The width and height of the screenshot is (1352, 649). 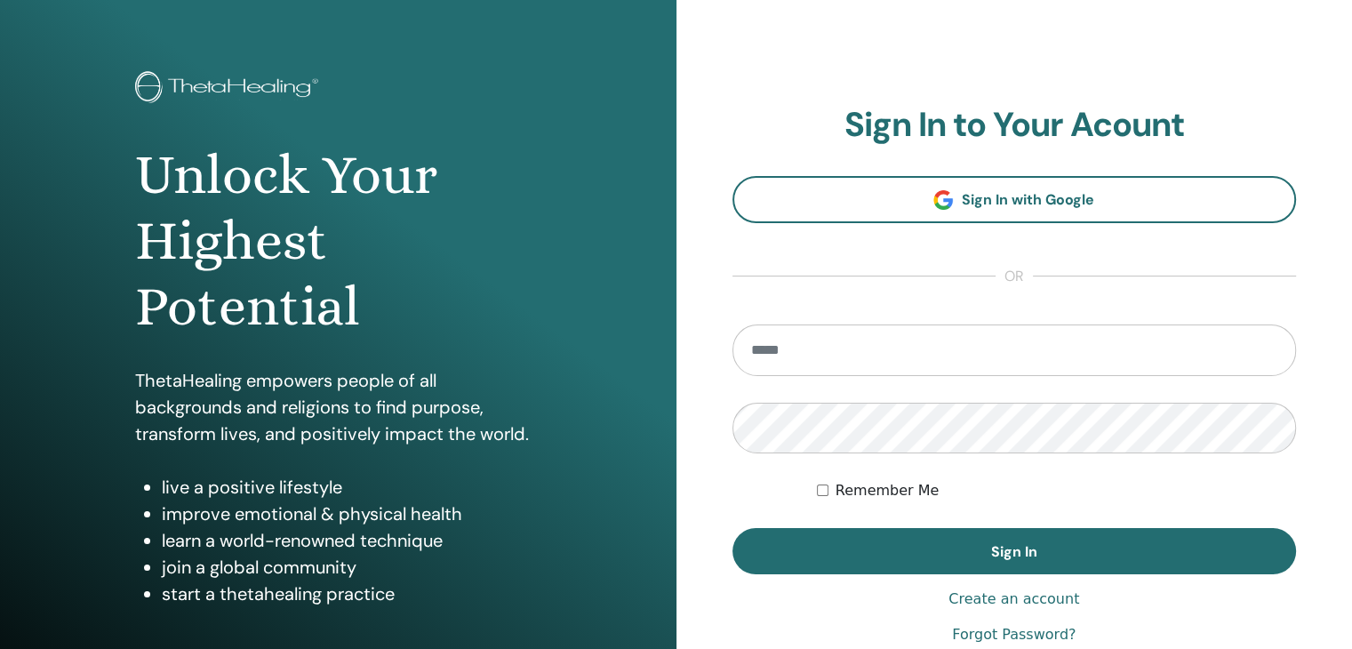 What do you see at coordinates (338, 241) in the screenshot?
I see `h1: Unlock Your Highest Potential` at bounding box center [338, 241].